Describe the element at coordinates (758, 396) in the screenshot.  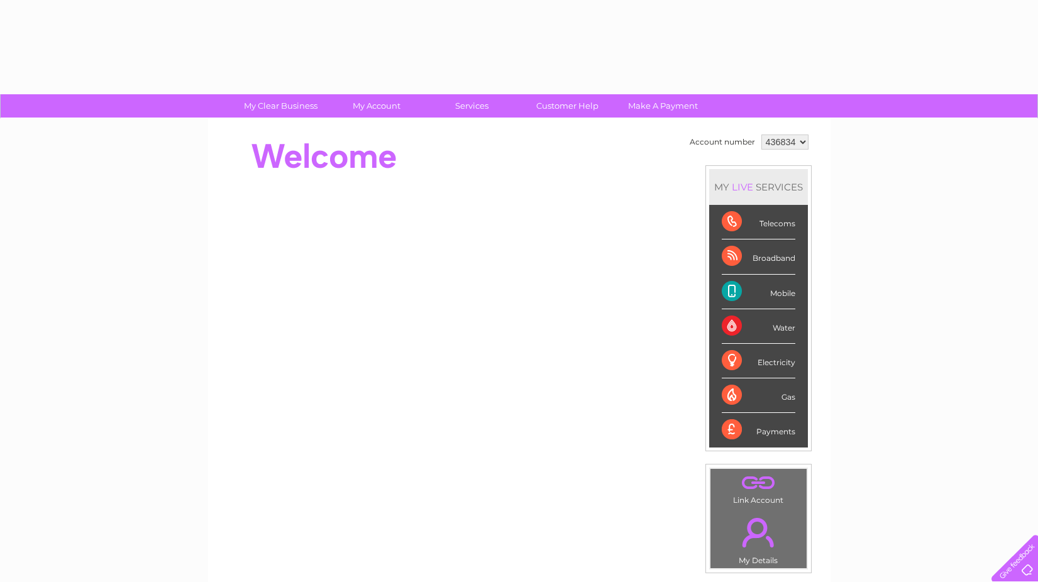
I see `div: Gas` at that location.